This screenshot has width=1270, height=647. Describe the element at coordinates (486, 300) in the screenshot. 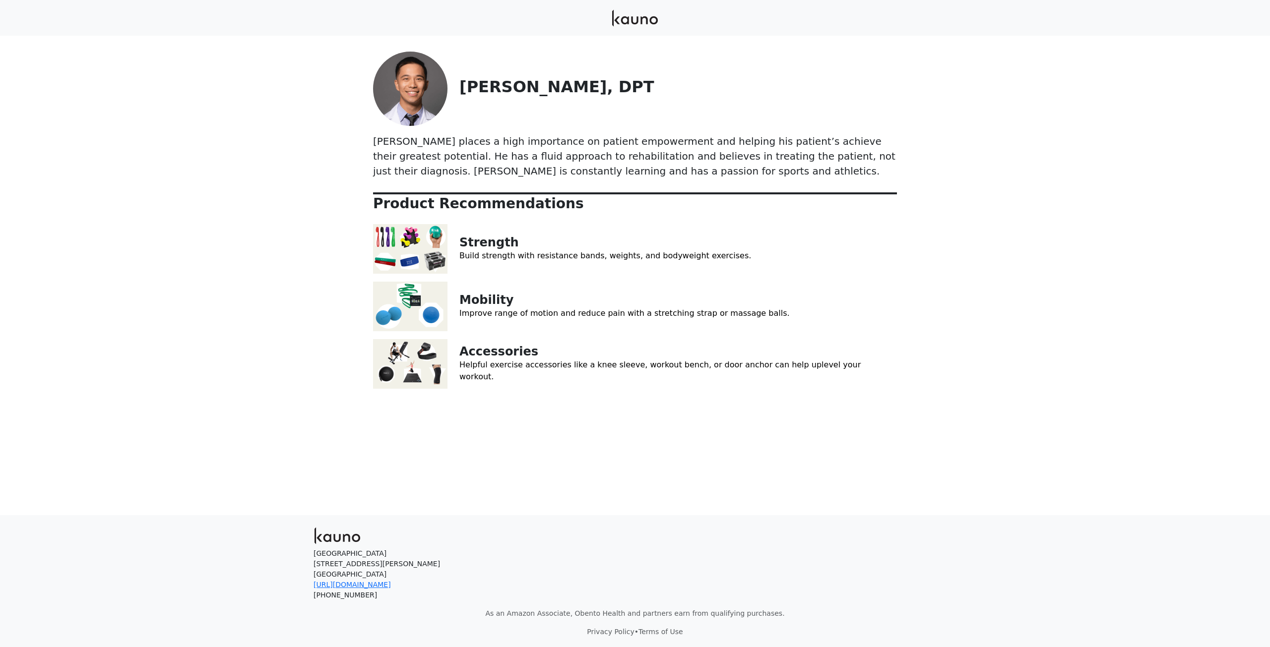

I see `a: Mobility` at that location.